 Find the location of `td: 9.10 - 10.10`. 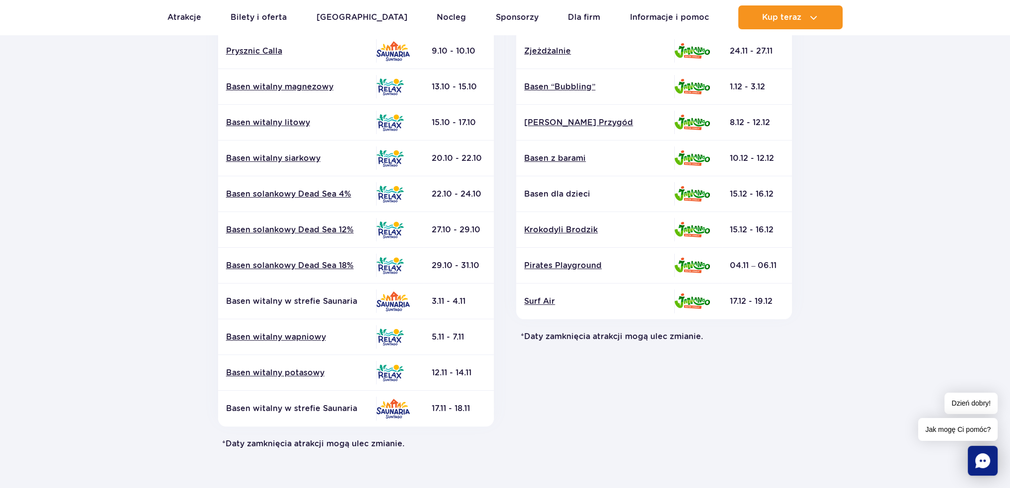

td: 9.10 - 10.10 is located at coordinates (458, 51).